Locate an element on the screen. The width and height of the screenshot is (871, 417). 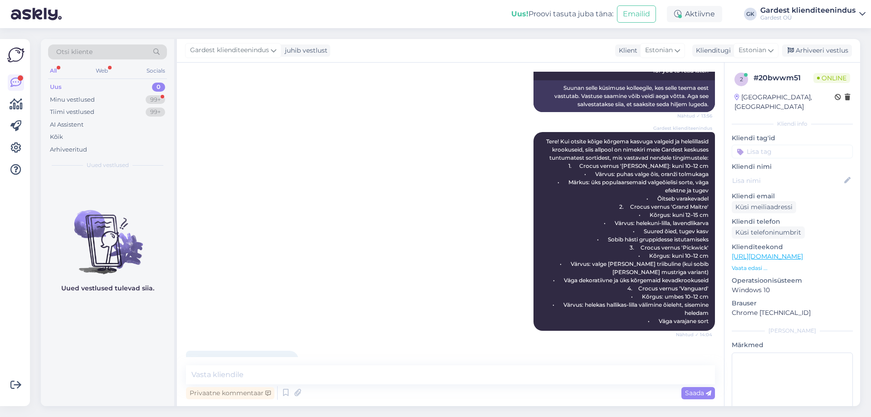
div: # 20bwwm51 is located at coordinates (783, 78).